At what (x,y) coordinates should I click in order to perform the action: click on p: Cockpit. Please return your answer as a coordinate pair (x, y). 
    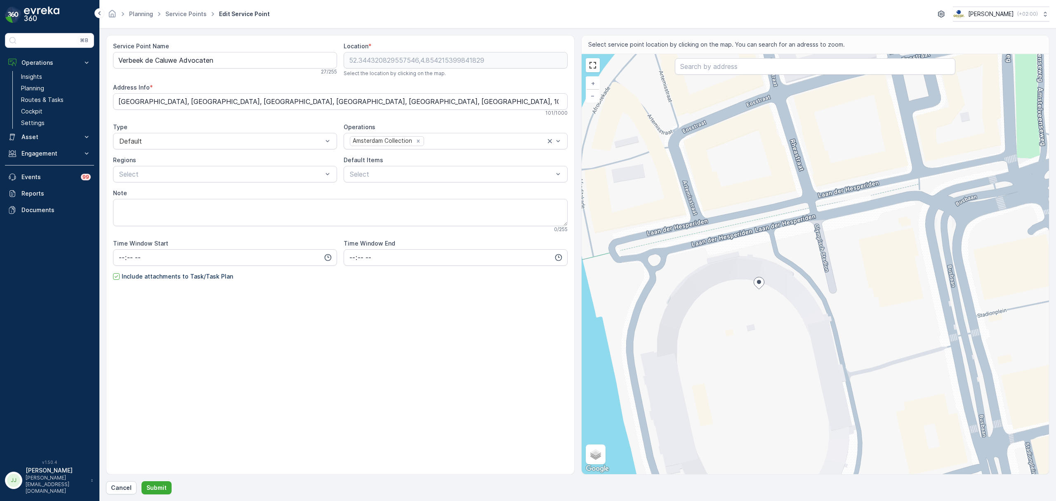
    Looking at the image, I should click on (32, 111).